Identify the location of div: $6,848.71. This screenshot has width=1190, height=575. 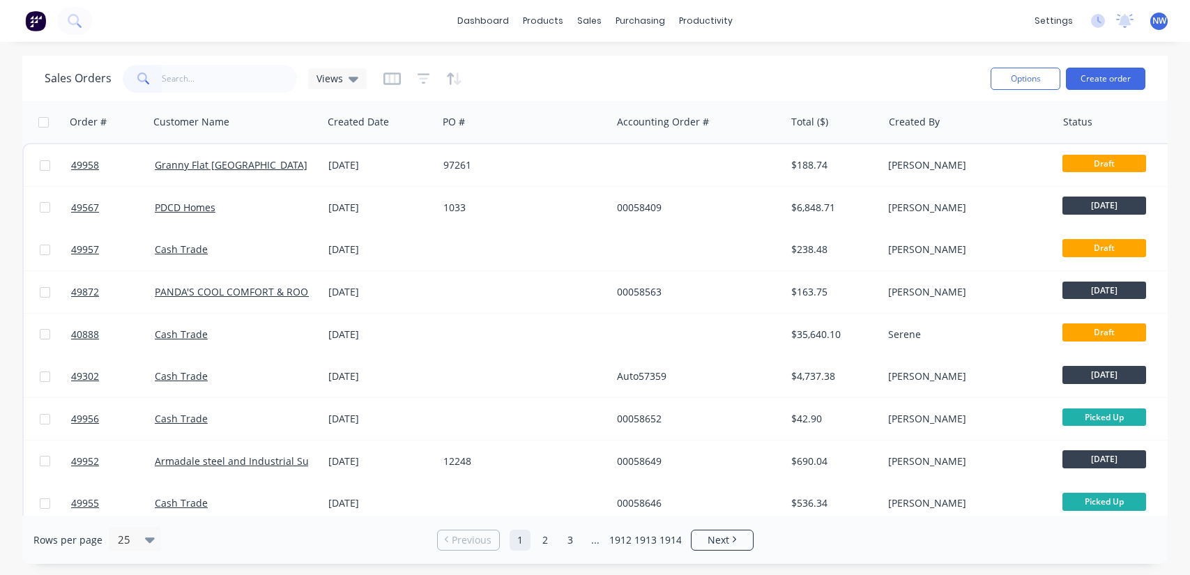
(831, 208).